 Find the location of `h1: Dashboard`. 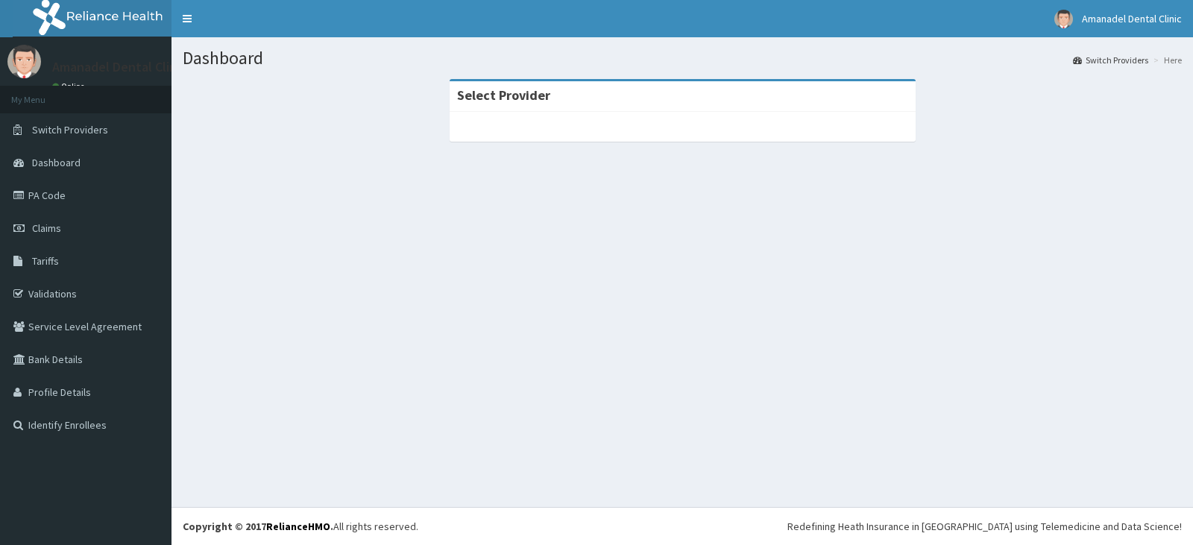

h1: Dashboard is located at coordinates (683, 58).